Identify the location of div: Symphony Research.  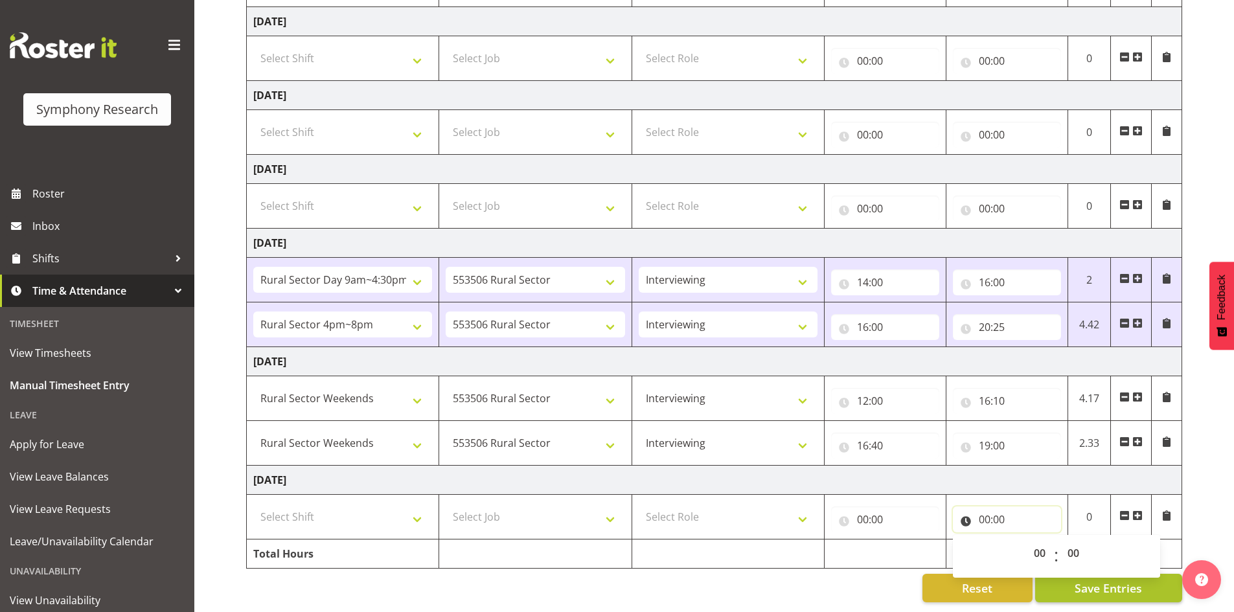
(97, 109).